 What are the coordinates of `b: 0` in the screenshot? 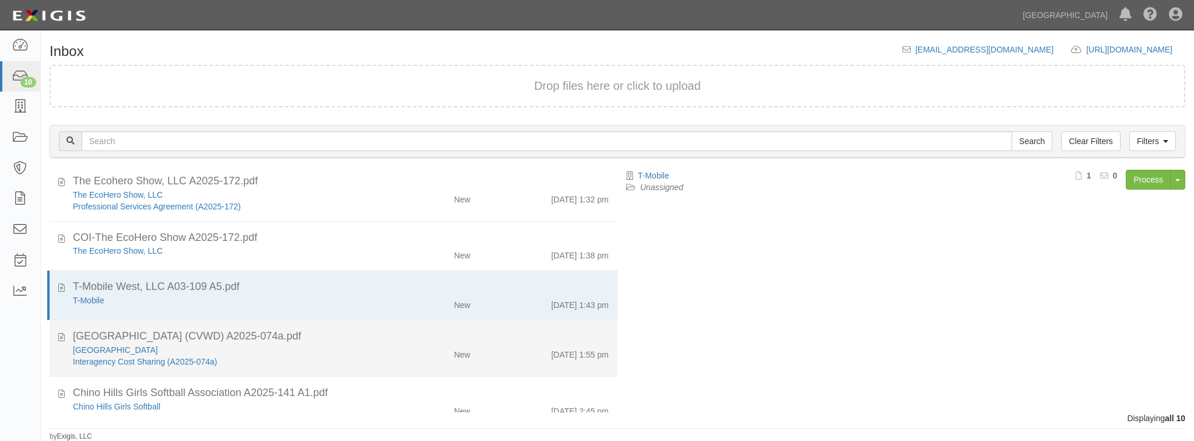 It's located at (1115, 175).